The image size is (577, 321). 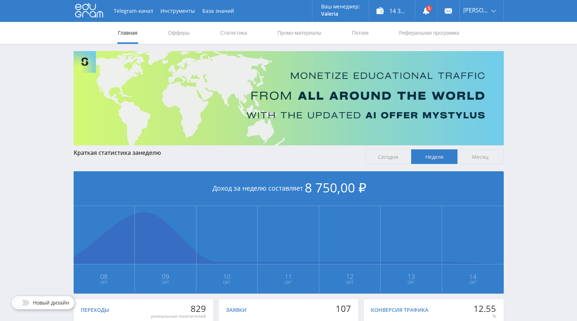 What do you see at coordinates (227, 276) in the screenshot?
I see `span: 10` at bounding box center [227, 276].